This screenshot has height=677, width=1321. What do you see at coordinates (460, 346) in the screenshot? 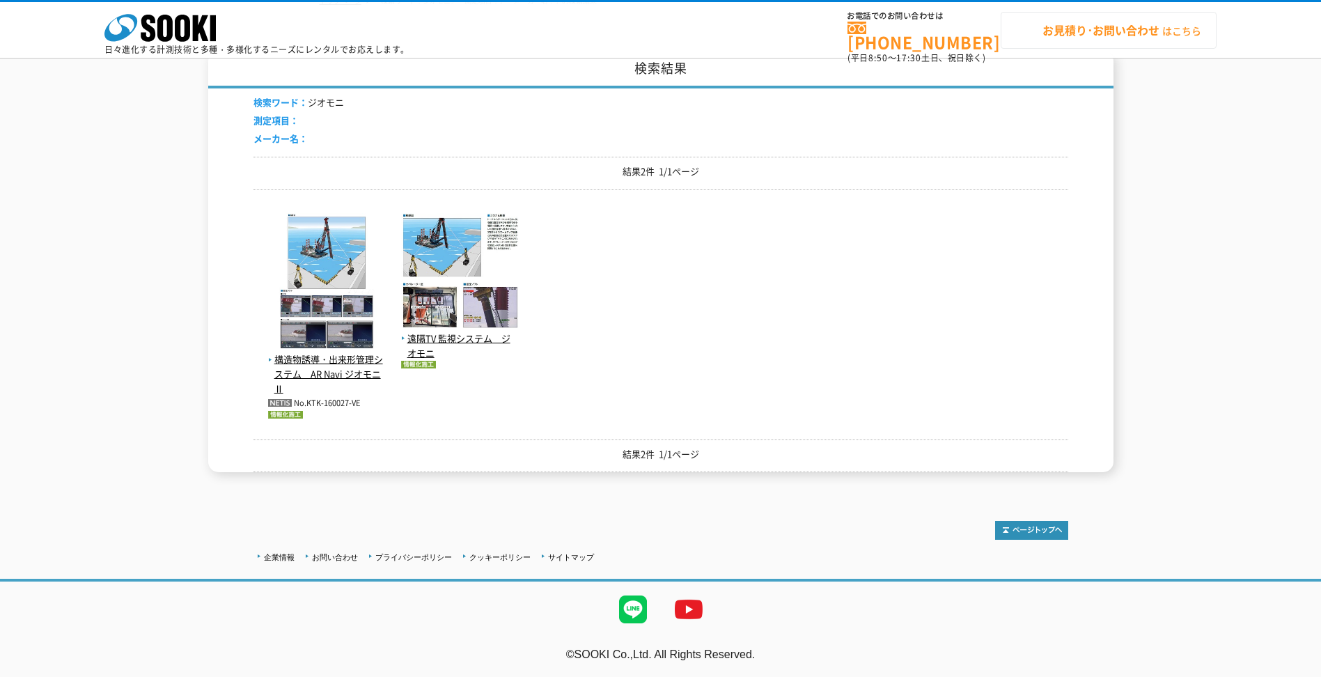
I see `span: 遠隔TV 監視システム ジオモニ` at bounding box center [460, 346].